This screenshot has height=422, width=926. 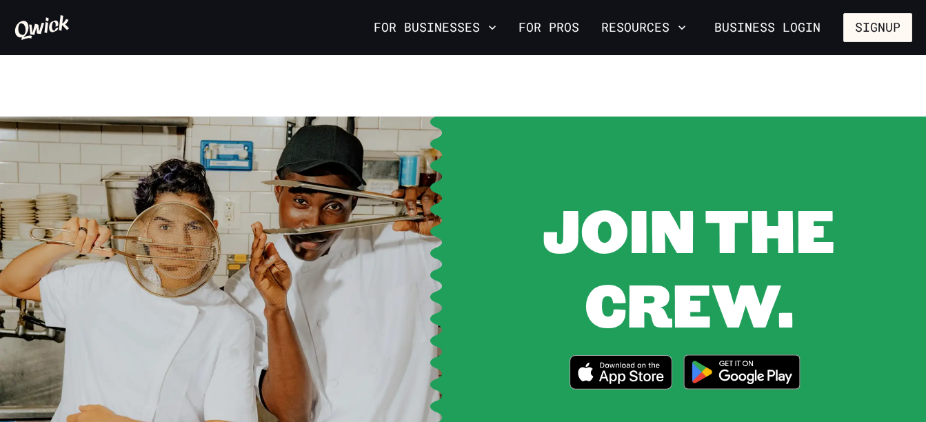 What do you see at coordinates (742, 372) in the screenshot?
I see `img: Get it on Google Play` at bounding box center [742, 372].